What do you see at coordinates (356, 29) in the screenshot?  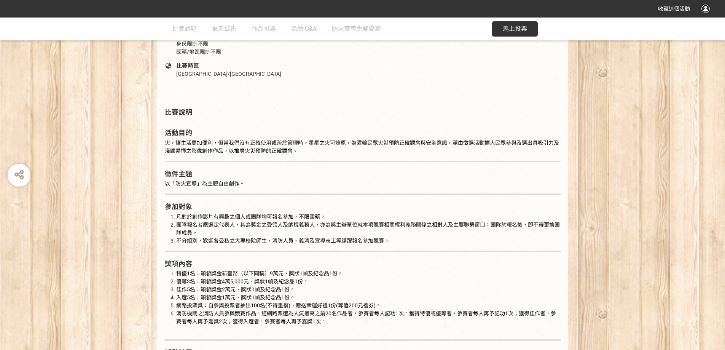 I see `span: 防火宣導免費資源` at bounding box center [356, 29].